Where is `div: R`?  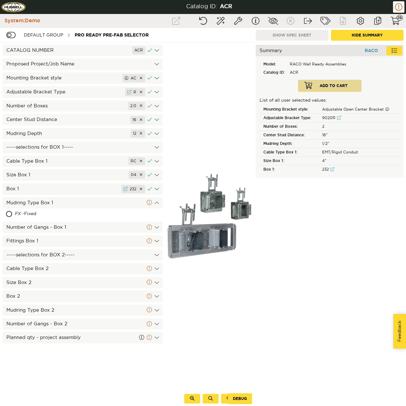
div: R is located at coordinates (135, 92).